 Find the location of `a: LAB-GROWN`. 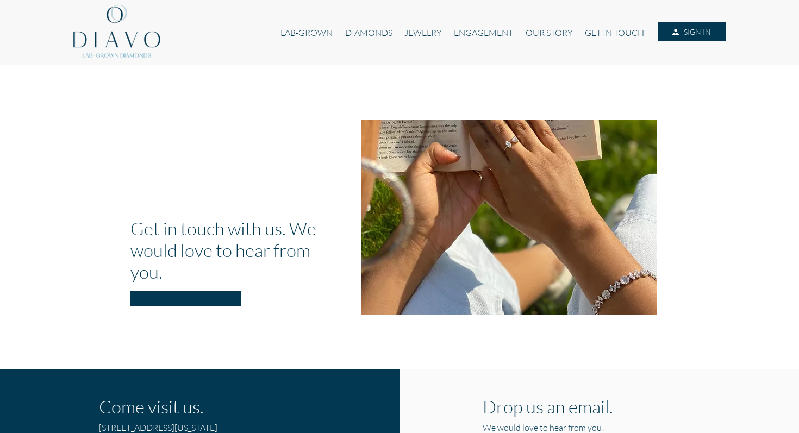

a: LAB-GROWN is located at coordinates (306, 33).